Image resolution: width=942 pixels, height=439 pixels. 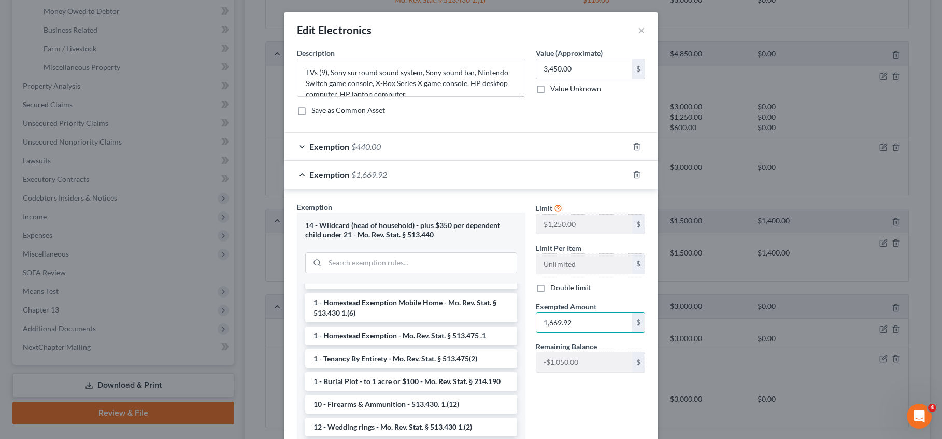 What do you see at coordinates (411, 230) in the screenshot?
I see `div: 14 - Wildcard (head of household) - plus $350 per dependent child under 21 - Mo. Rev. Stat. § 513...` at bounding box center [411, 230].